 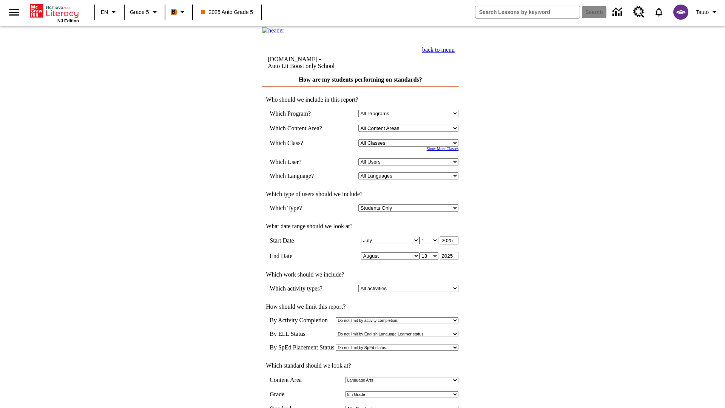 What do you see at coordinates (702, 12) in the screenshot?
I see `span: Tauto` at bounding box center [702, 12].